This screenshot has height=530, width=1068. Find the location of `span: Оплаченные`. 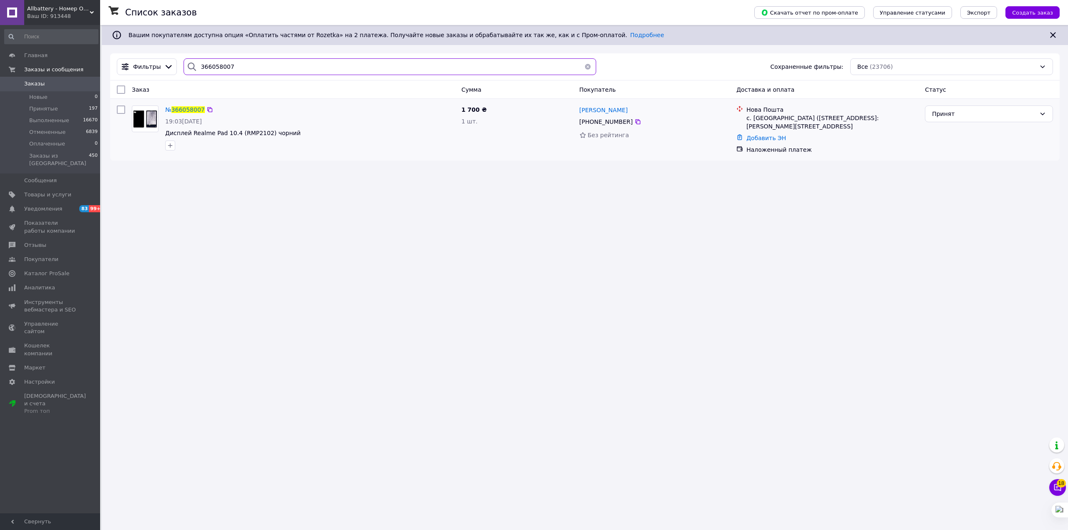

span: Оплаченные is located at coordinates (47, 144).